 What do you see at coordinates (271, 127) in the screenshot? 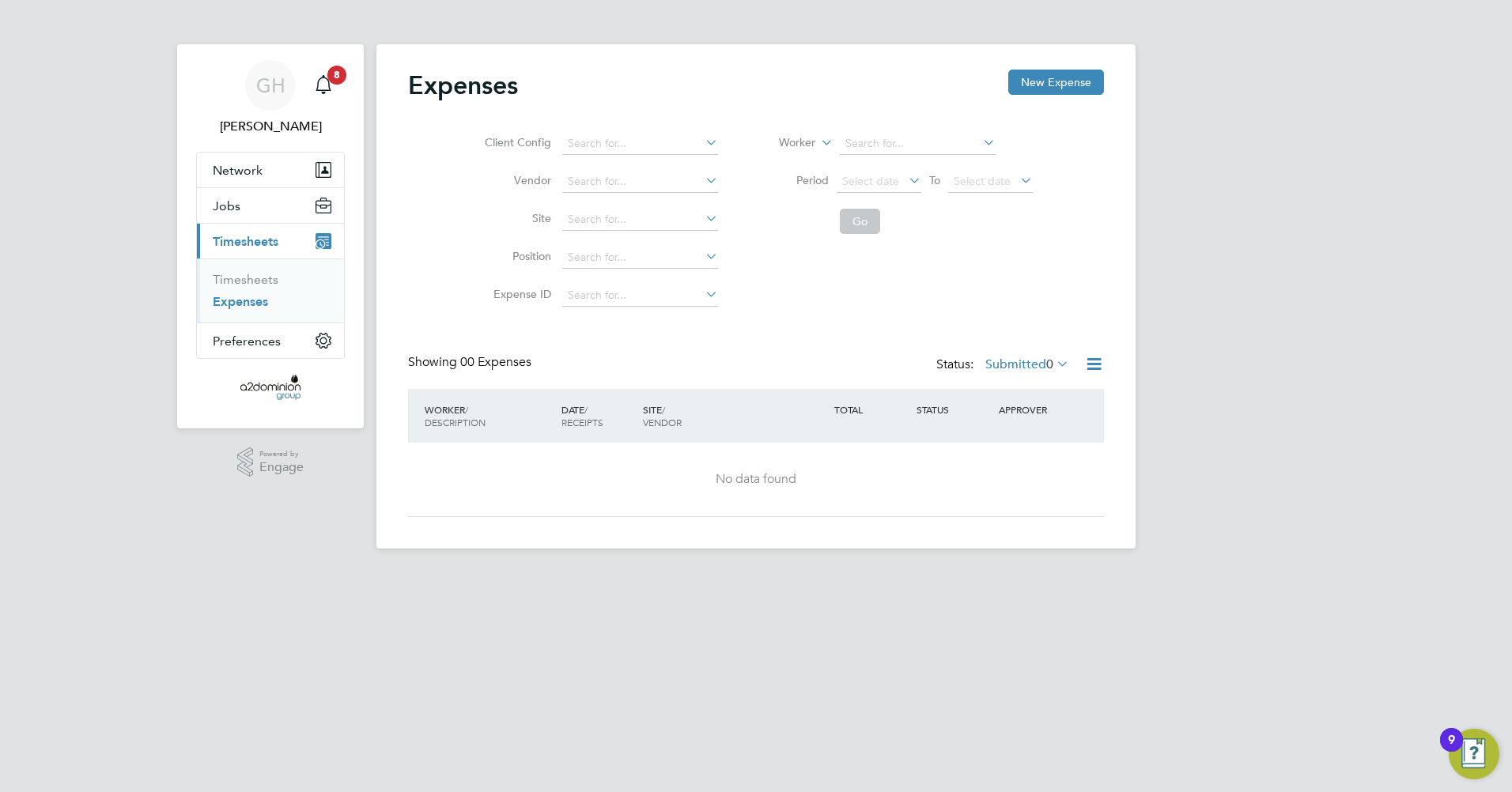
I see `span: Graham Horsley` at bounding box center [271, 127].